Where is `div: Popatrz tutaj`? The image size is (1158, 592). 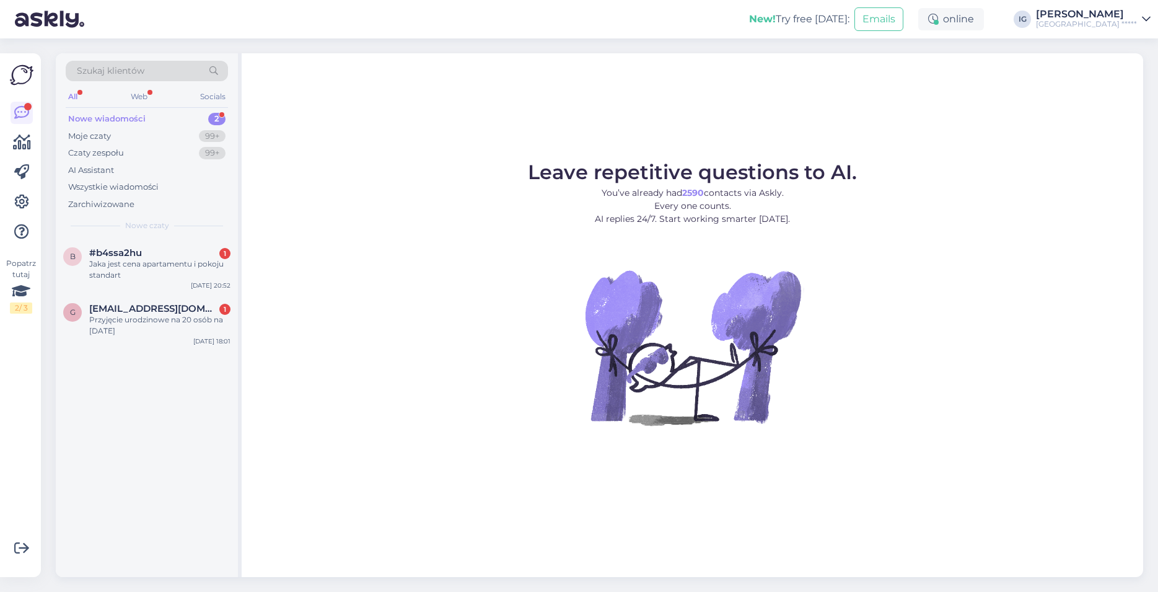
div: Popatrz tutaj is located at coordinates (21, 286).